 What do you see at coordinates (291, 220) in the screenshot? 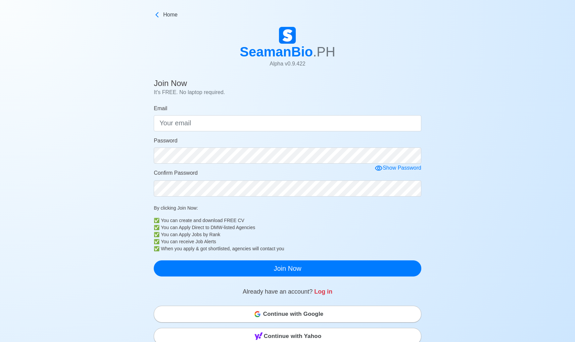
I see `div: You can create and download FREE CV` at bounding box center [291, 220].